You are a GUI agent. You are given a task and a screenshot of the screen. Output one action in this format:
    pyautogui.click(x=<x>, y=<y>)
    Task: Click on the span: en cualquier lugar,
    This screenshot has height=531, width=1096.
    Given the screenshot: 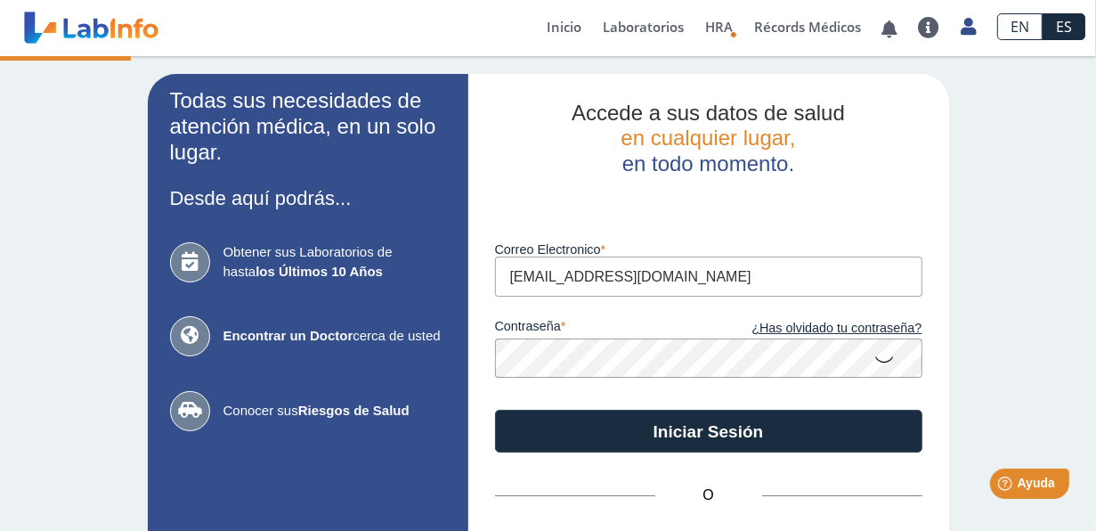 What is the action you would take?
    pyautogui.click(x=708, y=137)
    